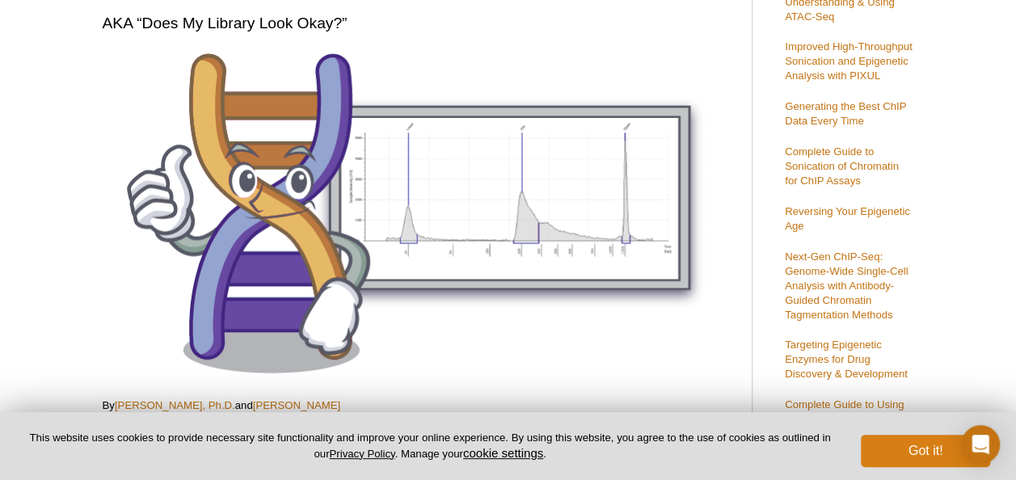  What do you see at coordinates (361, 454) in the screenshot?
I see `a: Privacy Policy` at bounding box center [361, 454].